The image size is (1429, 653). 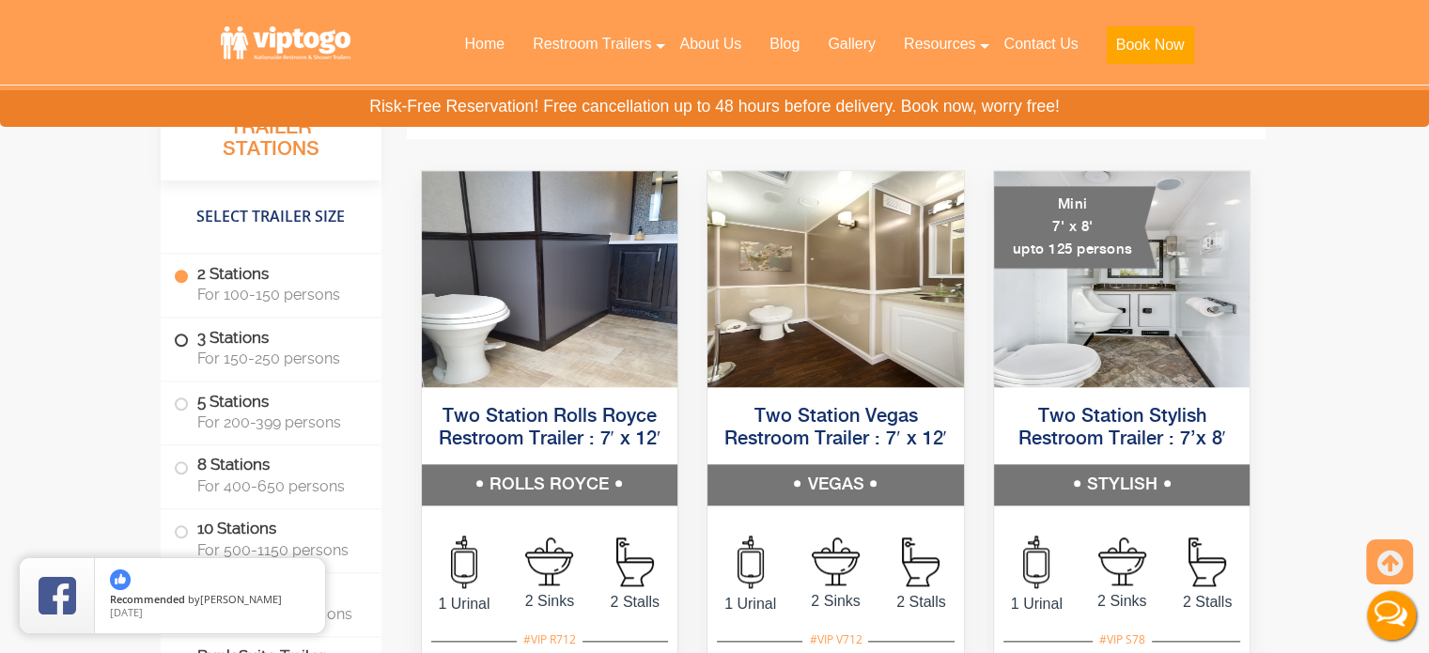 I want to click on label: 5 Stations, so click(x=271, y=411).